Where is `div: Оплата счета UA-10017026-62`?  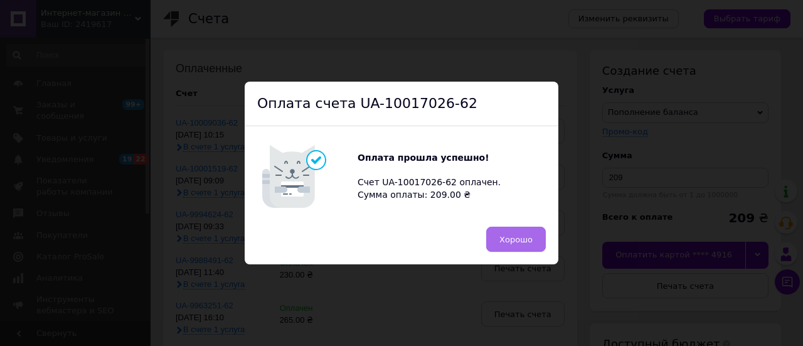
div: Оплата счета UA-10017026-62 is located at coordinates (402, 104).